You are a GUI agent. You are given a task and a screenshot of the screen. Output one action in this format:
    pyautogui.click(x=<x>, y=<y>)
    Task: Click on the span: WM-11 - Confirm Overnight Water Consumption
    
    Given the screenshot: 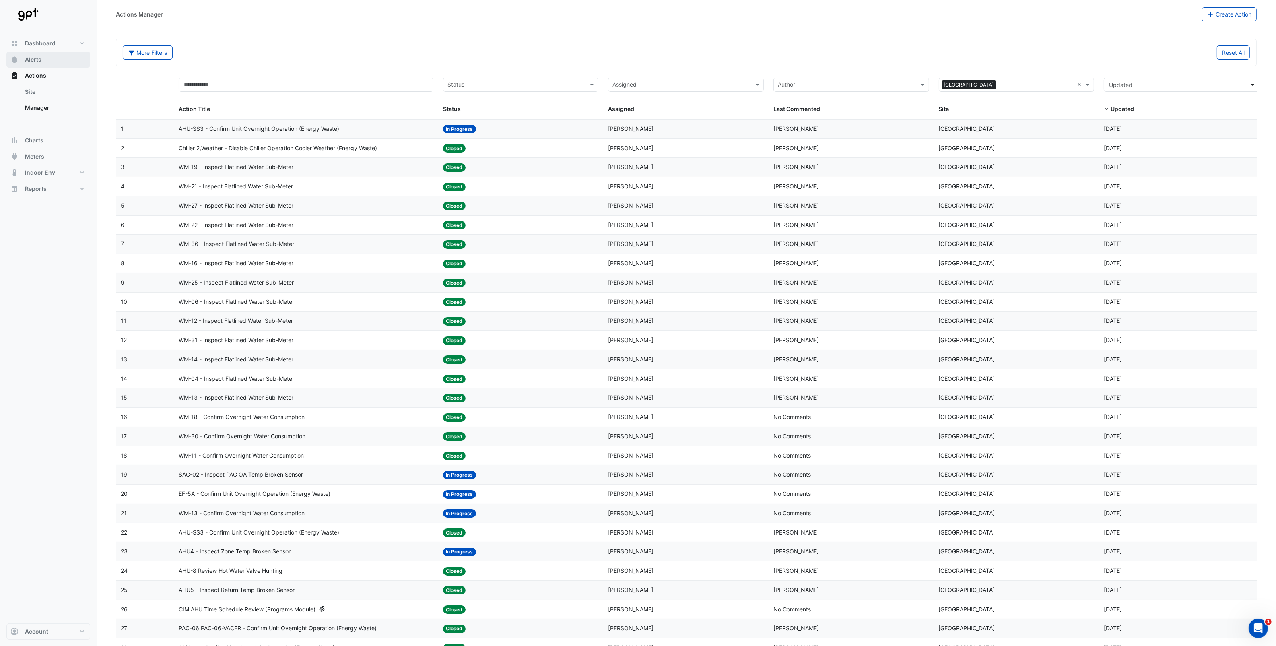 What is the action you would take?
    pyautogui.click(x=241, y=456)
    